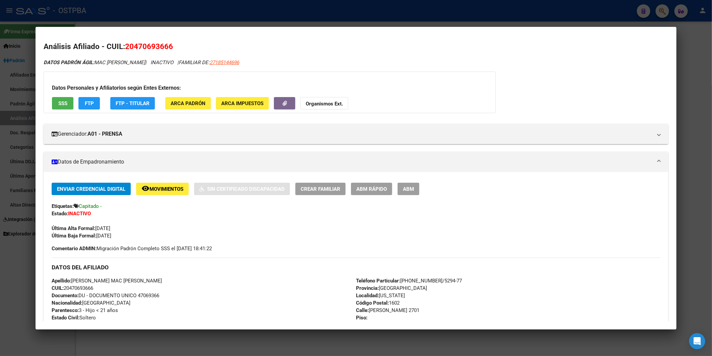 This screenshot has width=712, height=356. I want to click on i: | INACTIVO |, so click(141, 62).